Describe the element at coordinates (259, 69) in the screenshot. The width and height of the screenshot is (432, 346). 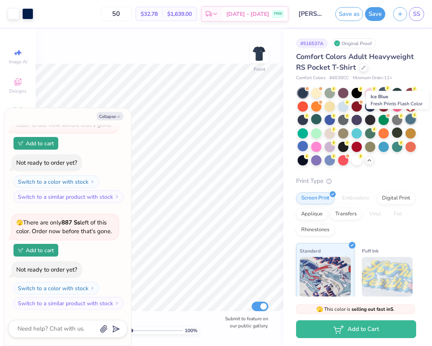
I see `div: Front` at that location.